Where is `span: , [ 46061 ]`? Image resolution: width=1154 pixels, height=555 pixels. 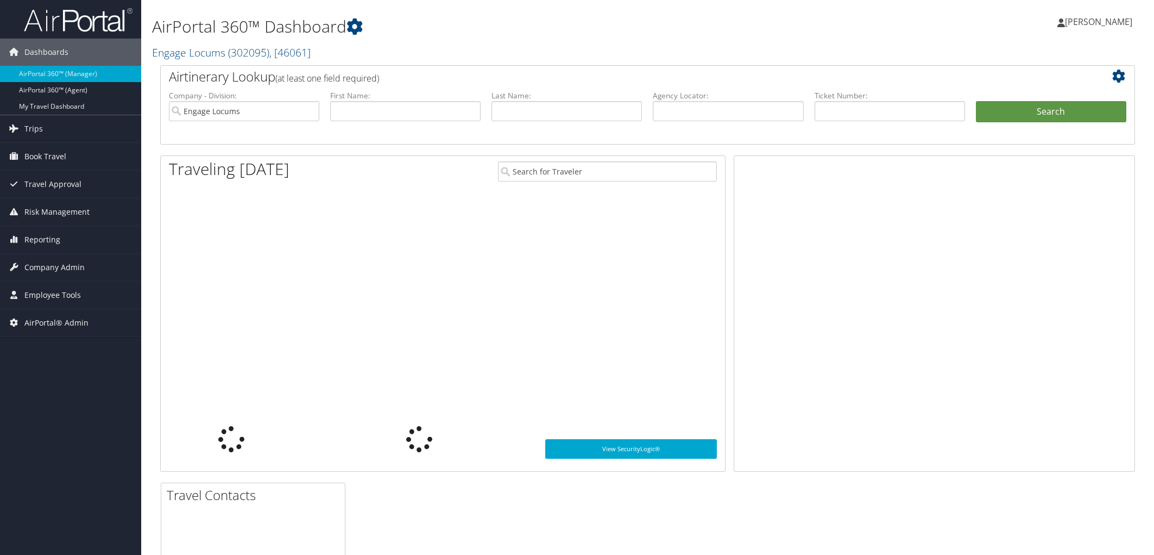
span: , [ 46061 ] is located at coordinates (290, 52).